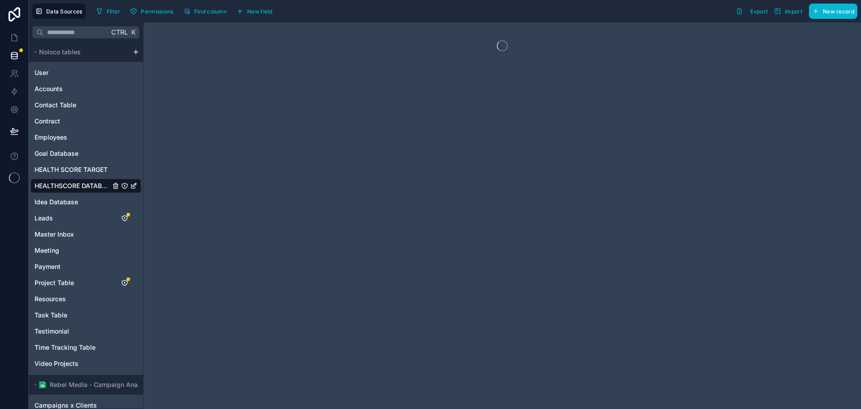 This screenshot has height=409, width=861. I want to click on span: Idea Database, so click(56, 202).